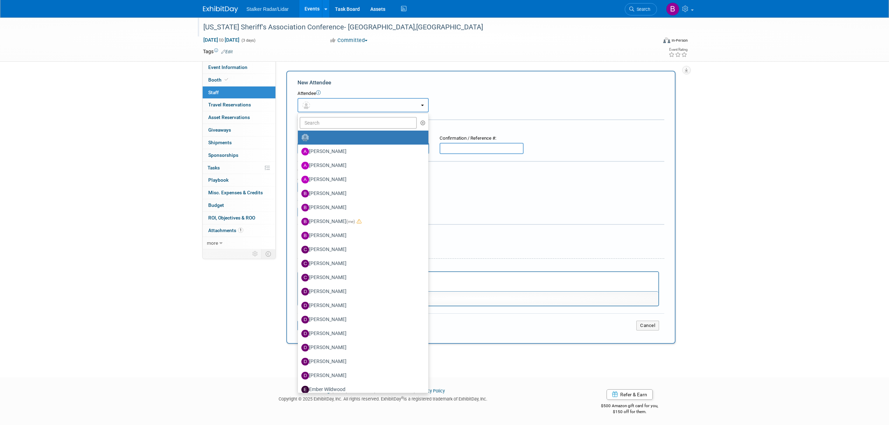 The image size is (889, 425). What do you see at coordinates (240, 230) in the screenshot?
I see `span: 1` at bounding box center [240, 230].